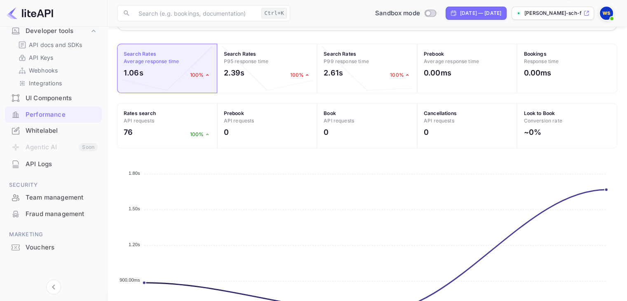 The image size is (627, 301). What do you see at coordinates (541, 61) in the screenshot?
I see `span: Response time` at bounding box center [541, 61].